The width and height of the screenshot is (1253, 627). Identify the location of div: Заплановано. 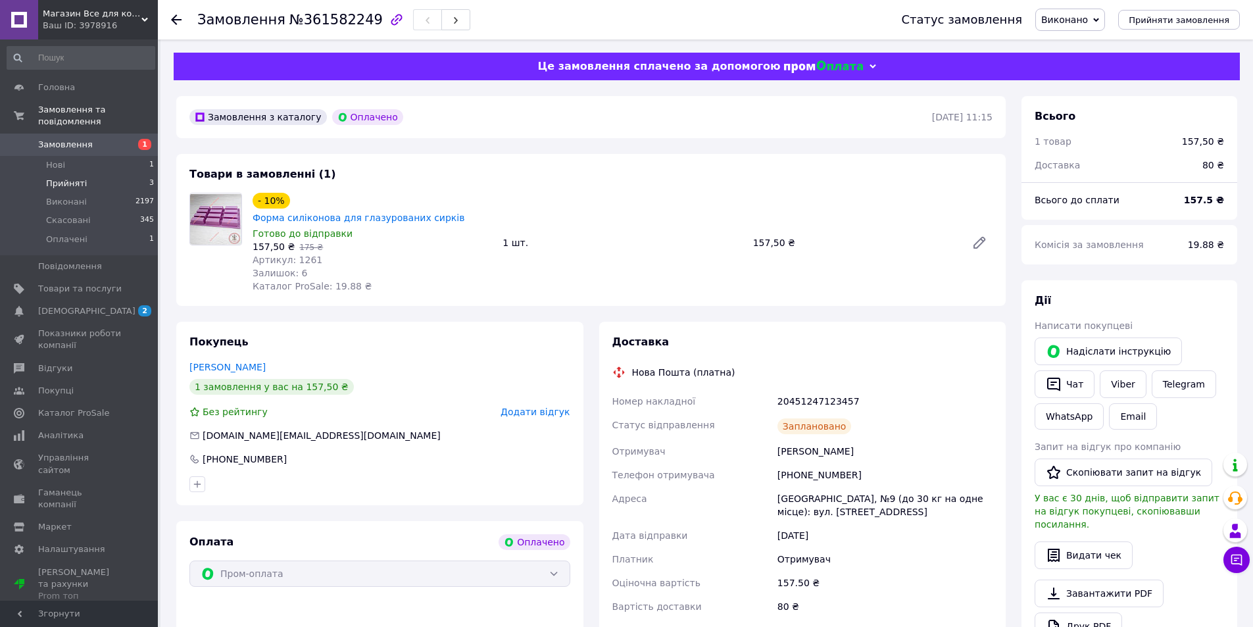
(814, 426).